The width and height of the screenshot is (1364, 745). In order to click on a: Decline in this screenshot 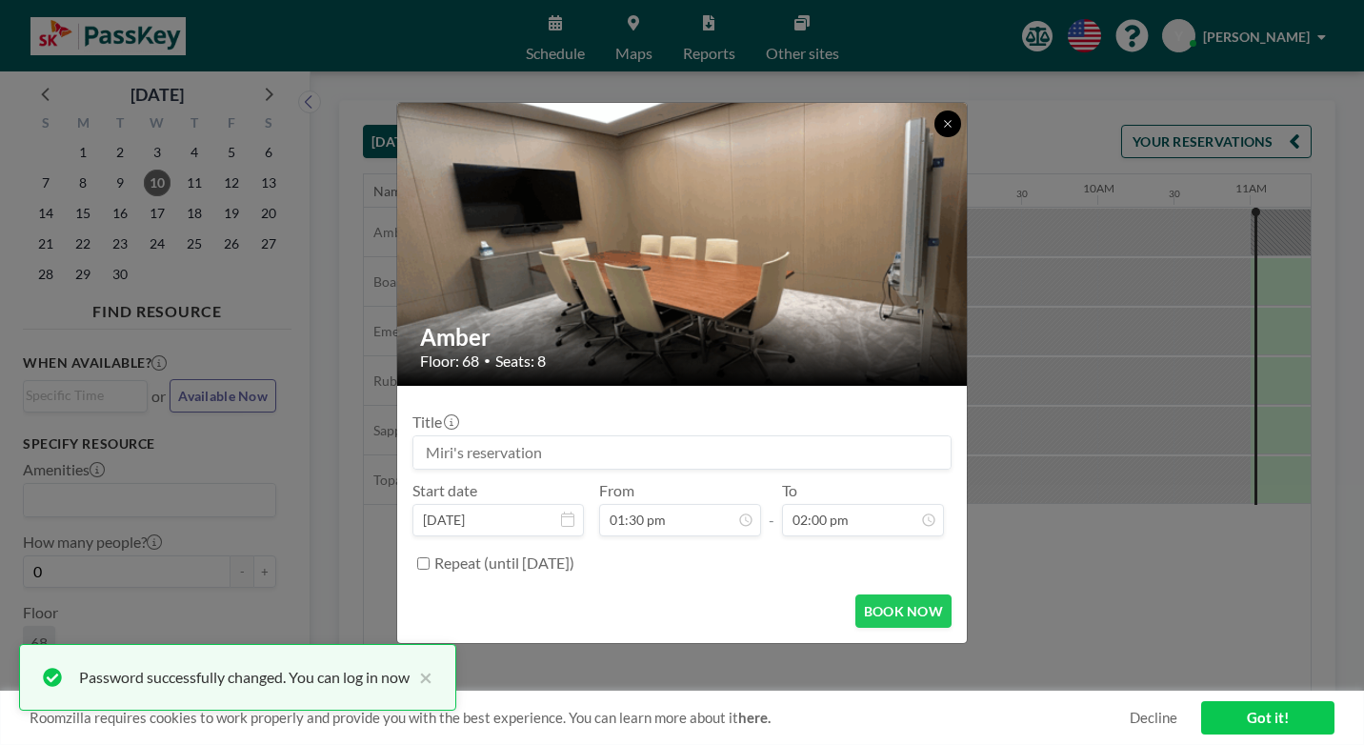, I will do `click(1154, 717)`.